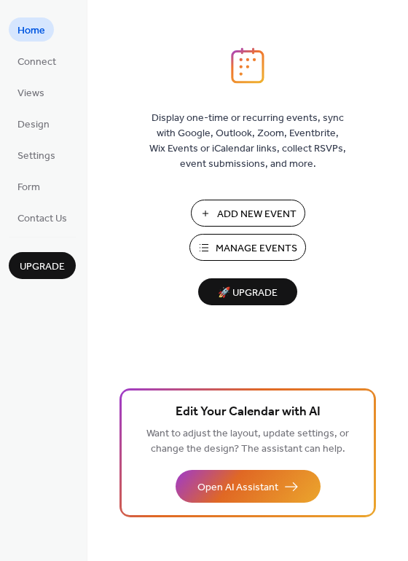 This screenshot has width=408, height=561. Describe the element at coordinates (248, 141) in the screenshot. I see `span: Display one-time or recurring events, sync with Google, Outlook, Zoom, Eventbrite, Wix Events or ...` at that location.